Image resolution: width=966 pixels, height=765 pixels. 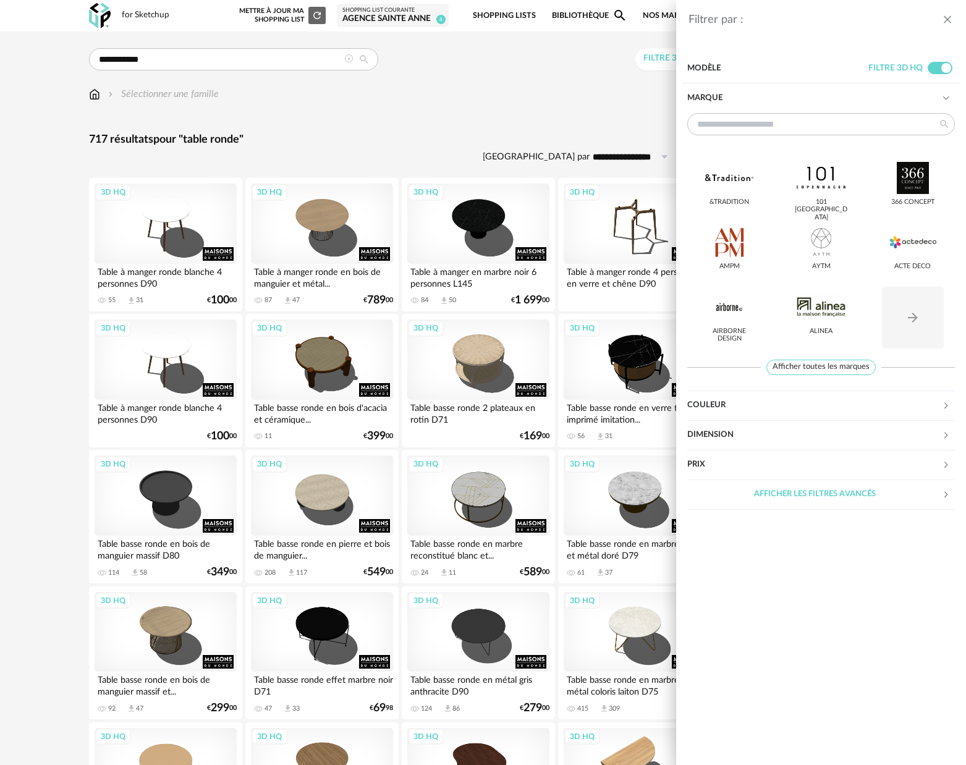 What do you see at coordinates (821, 266) in the screenshot?
I see `div: AYTM` at bounding box center [821, 266].